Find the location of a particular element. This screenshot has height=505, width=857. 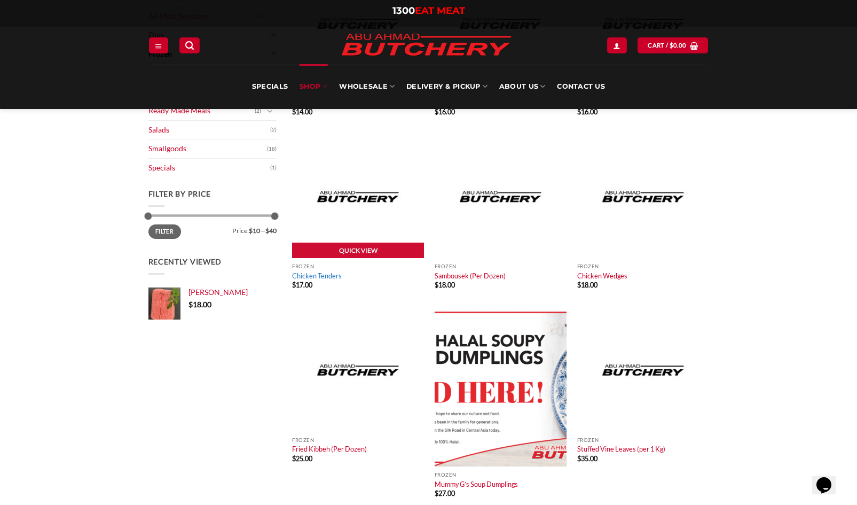

bdi: 27.00 is located at coordinates (445, 493).